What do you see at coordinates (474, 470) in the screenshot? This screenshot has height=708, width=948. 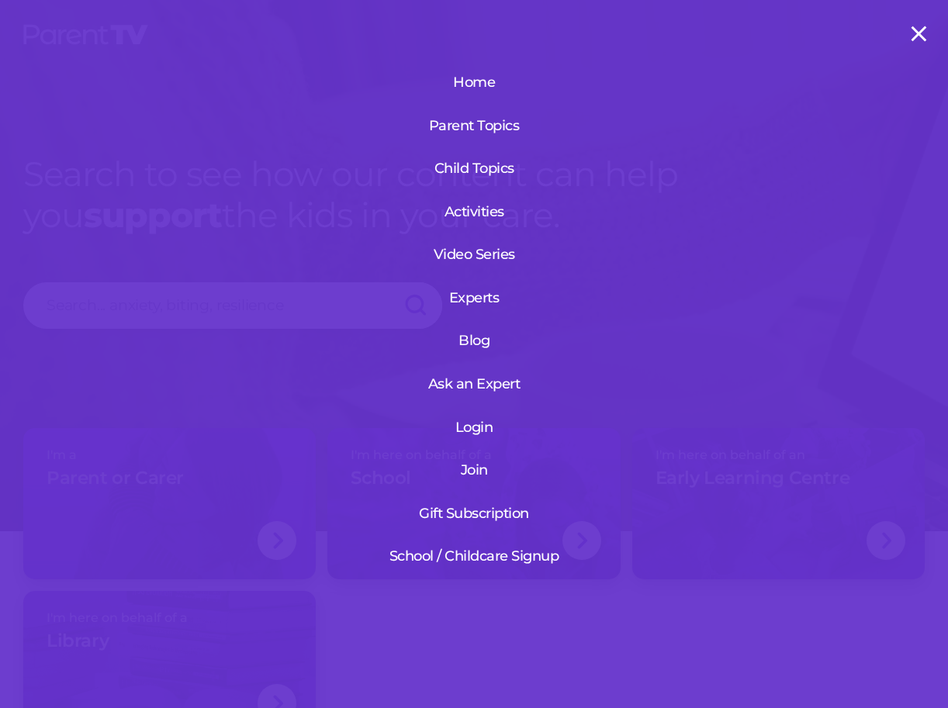 I see `a: Join` at bounding box center [474, 470].